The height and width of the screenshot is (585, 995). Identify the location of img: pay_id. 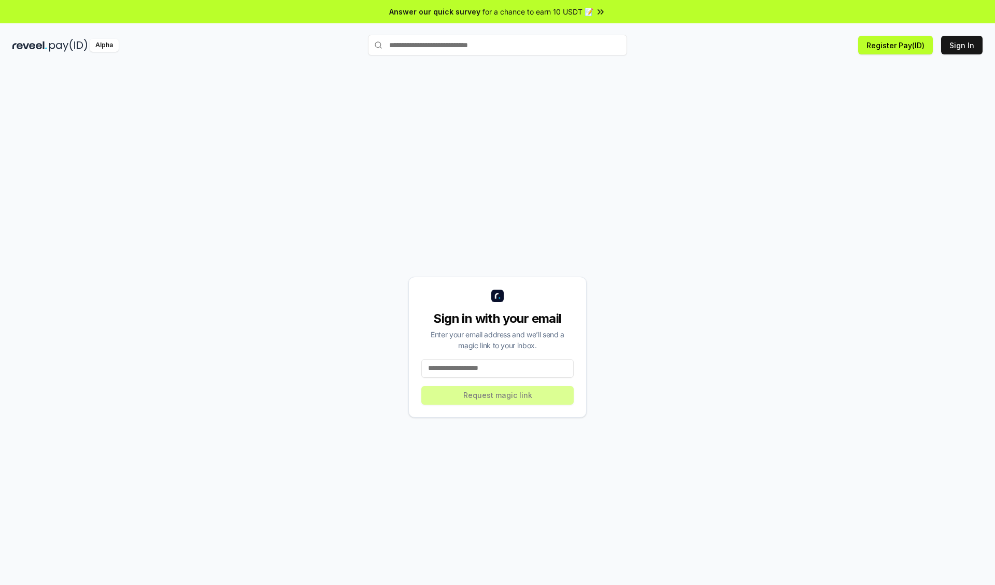
(68, 45).